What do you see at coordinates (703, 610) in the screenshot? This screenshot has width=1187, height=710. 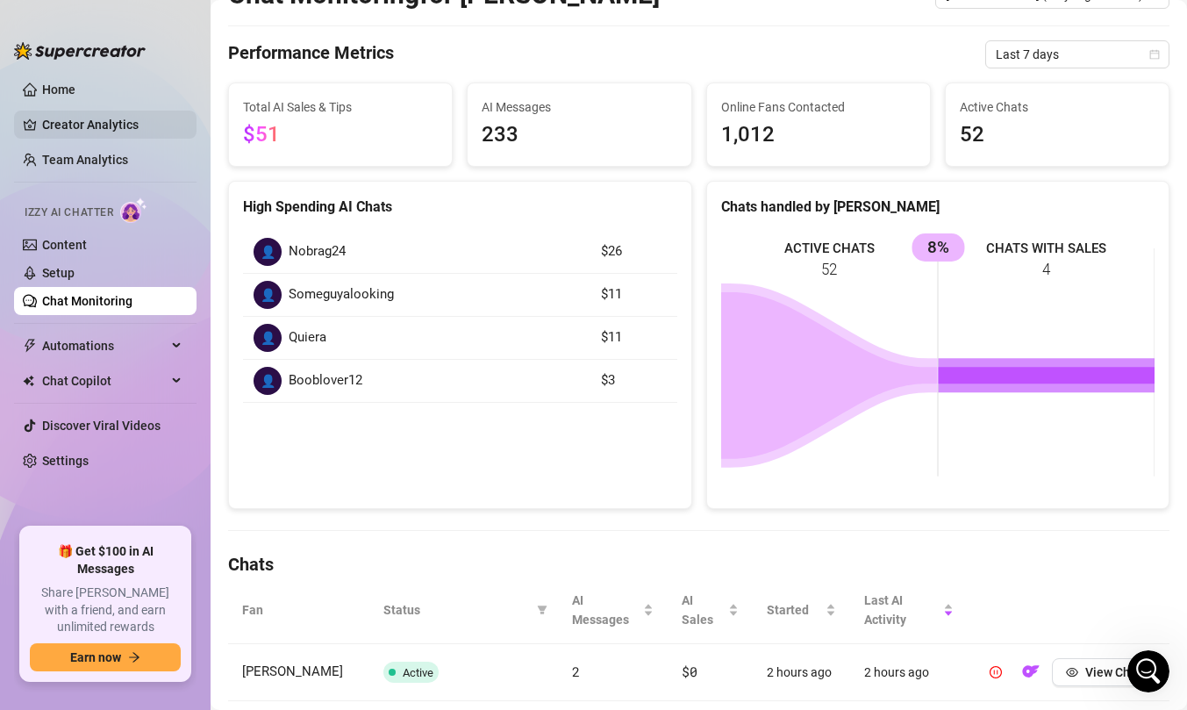 I see `span: AI Sales` at bounding box center [703, 610].